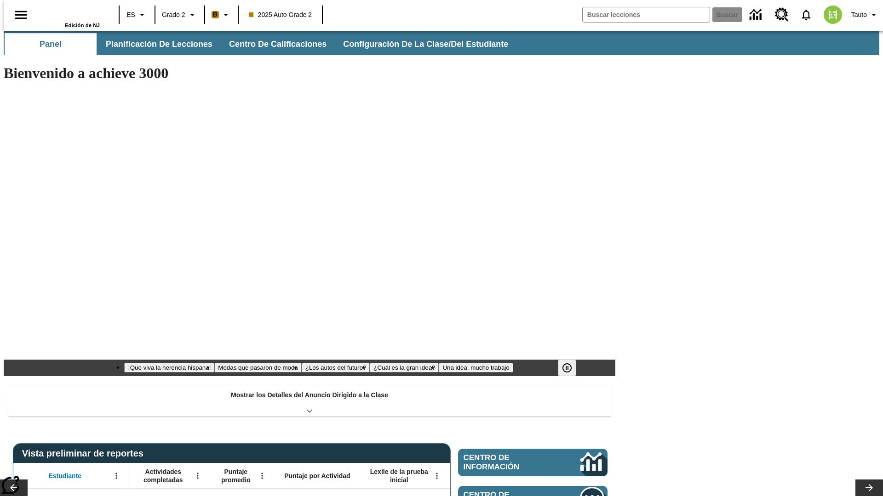  Describe the element at coordinates (309, 395) in the screenshot. I see `p: Mostrar los Detalles del Anuncio Dirigido a la Clase` at that location.